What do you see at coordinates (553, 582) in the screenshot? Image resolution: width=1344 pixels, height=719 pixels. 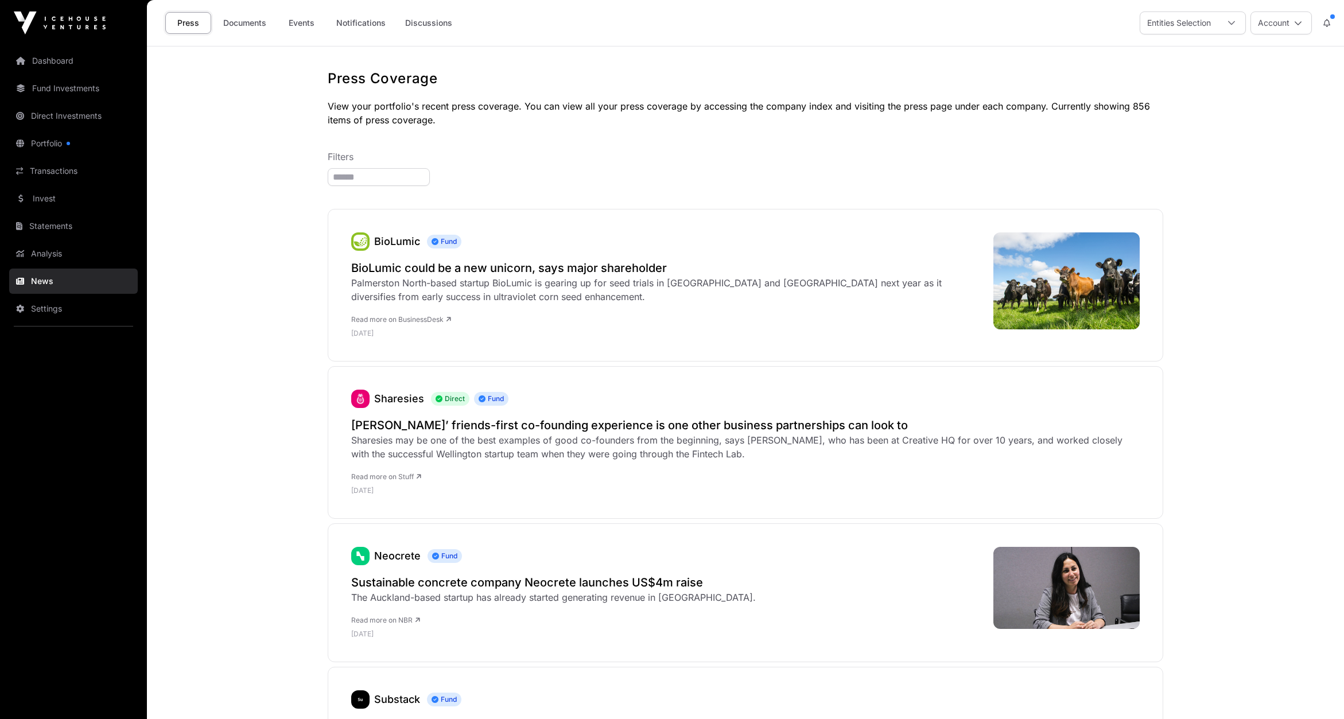 I see `a: Sustainable concrete company Neocrete launches US$4m raise` at bounding box center [553, 582].